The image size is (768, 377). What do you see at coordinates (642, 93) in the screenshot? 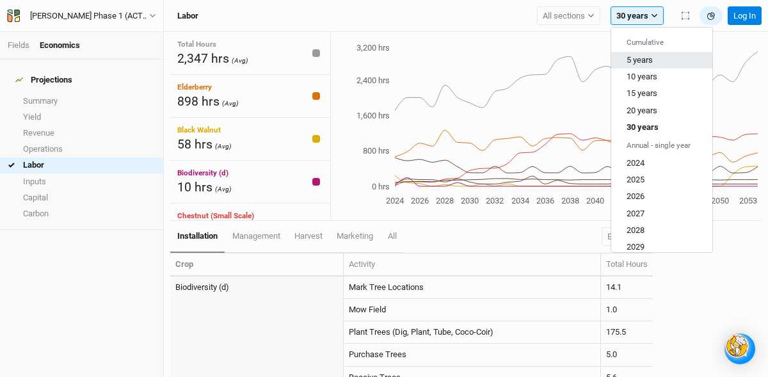
I see `span: 15 years` at bounding box center [642, 93].